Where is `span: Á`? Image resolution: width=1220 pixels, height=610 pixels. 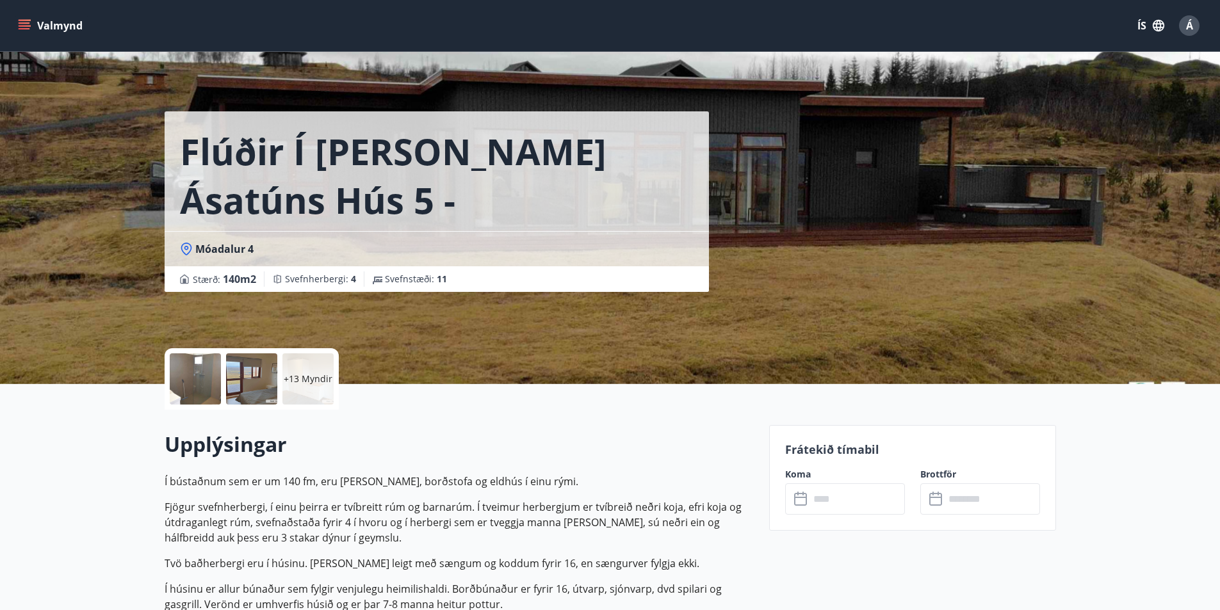 span: Á is located at coordinates (1189, 26).